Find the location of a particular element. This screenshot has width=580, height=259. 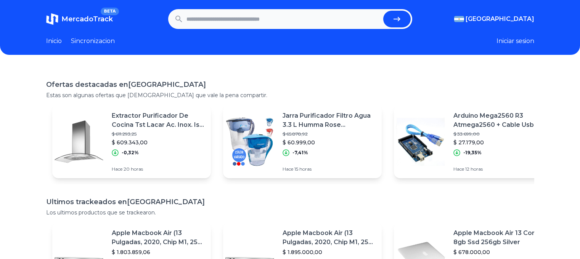

p: $ 611.293,25 is located at coordinates (158, 134).